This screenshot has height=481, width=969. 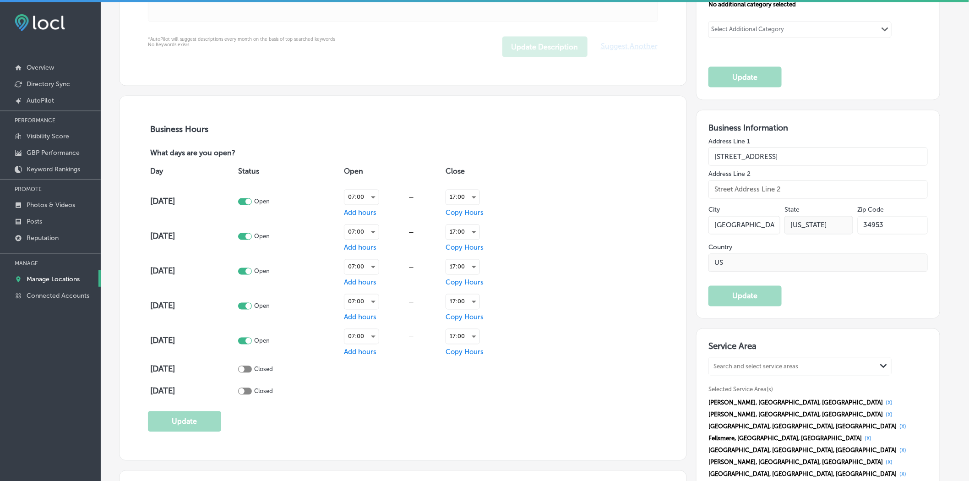 What do you see at coordinates (756, 366) in the screenshot?
I see `div: Search and select service areas` at bounding box center [756, 366].